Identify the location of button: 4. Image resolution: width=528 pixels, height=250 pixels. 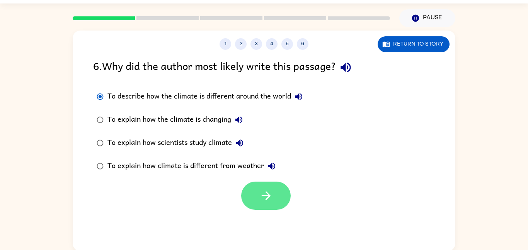
(272, 44).